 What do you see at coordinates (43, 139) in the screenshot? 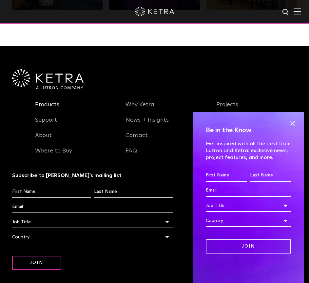
I see `a: About` at bounding box center [43, 139].